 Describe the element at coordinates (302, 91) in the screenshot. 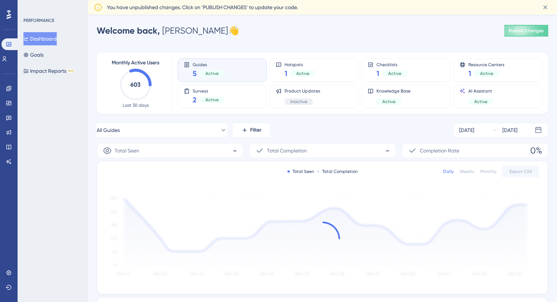

I see `span: Product Updates` at that location.